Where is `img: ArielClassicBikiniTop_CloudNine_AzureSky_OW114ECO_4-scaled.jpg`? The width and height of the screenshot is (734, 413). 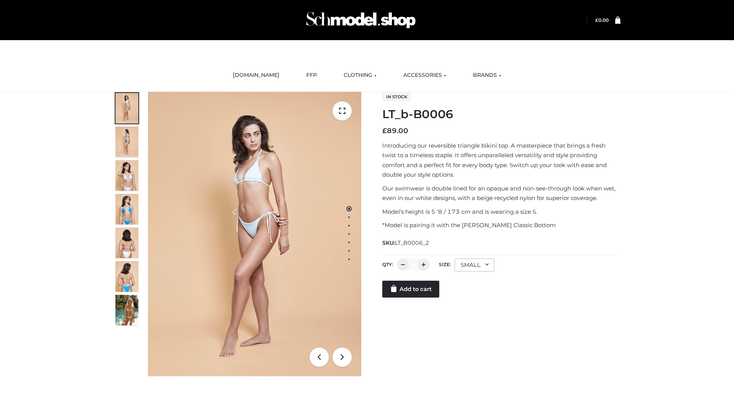
img: ArielClassicBikiniTop_CloudNine_AzureSky_OW114ECO_4-scaled.jpg is located at coordinates (127, 209).